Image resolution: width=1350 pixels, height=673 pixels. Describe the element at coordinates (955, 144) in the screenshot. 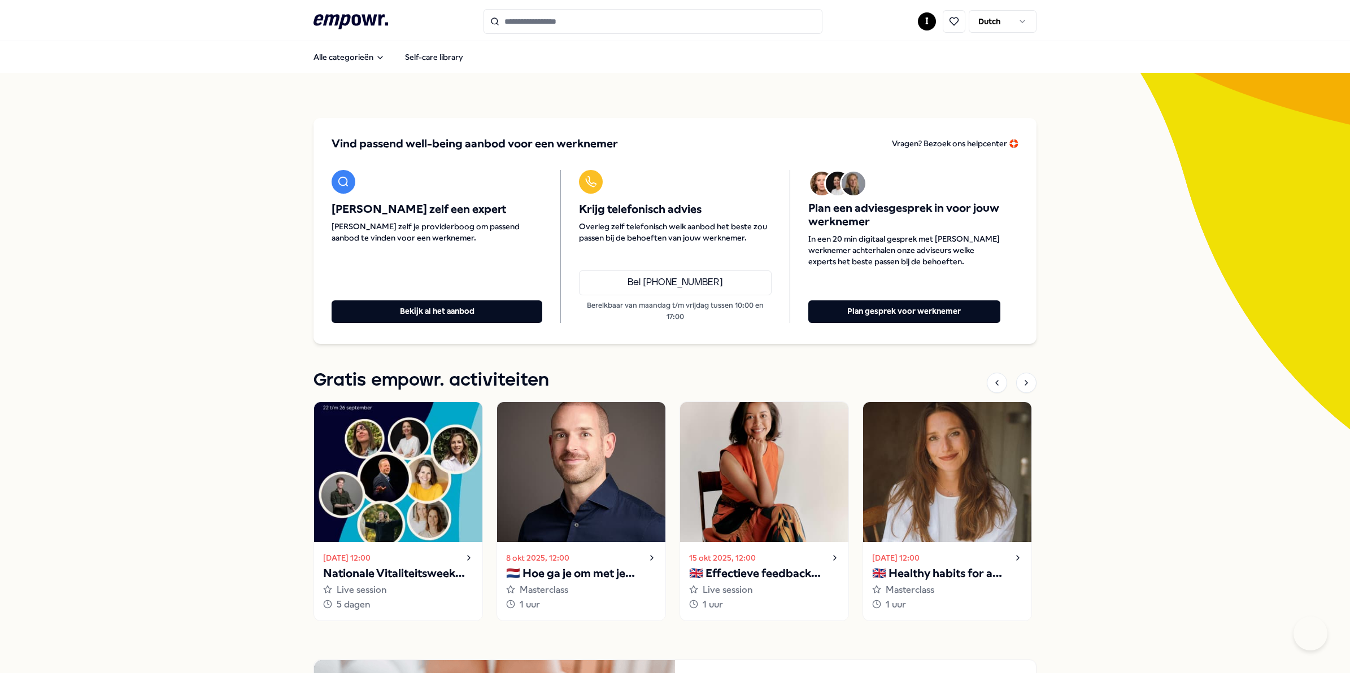

I see `a: Vragen? Bezoek ons helpcenter 🛟` at that location.